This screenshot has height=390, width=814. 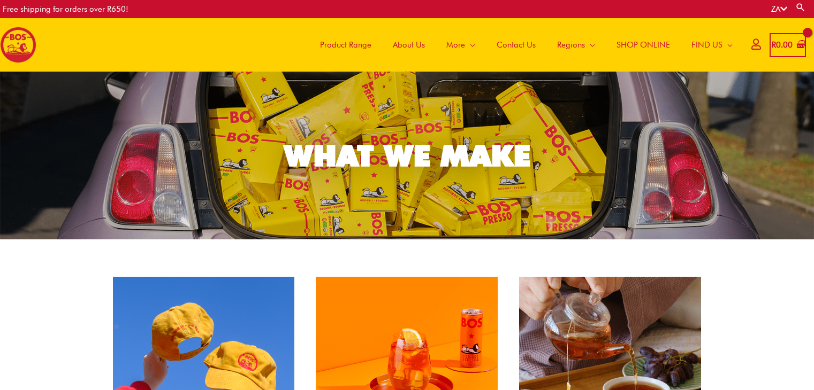 I want to click on span: Product Range, so click(x=346, y=45).